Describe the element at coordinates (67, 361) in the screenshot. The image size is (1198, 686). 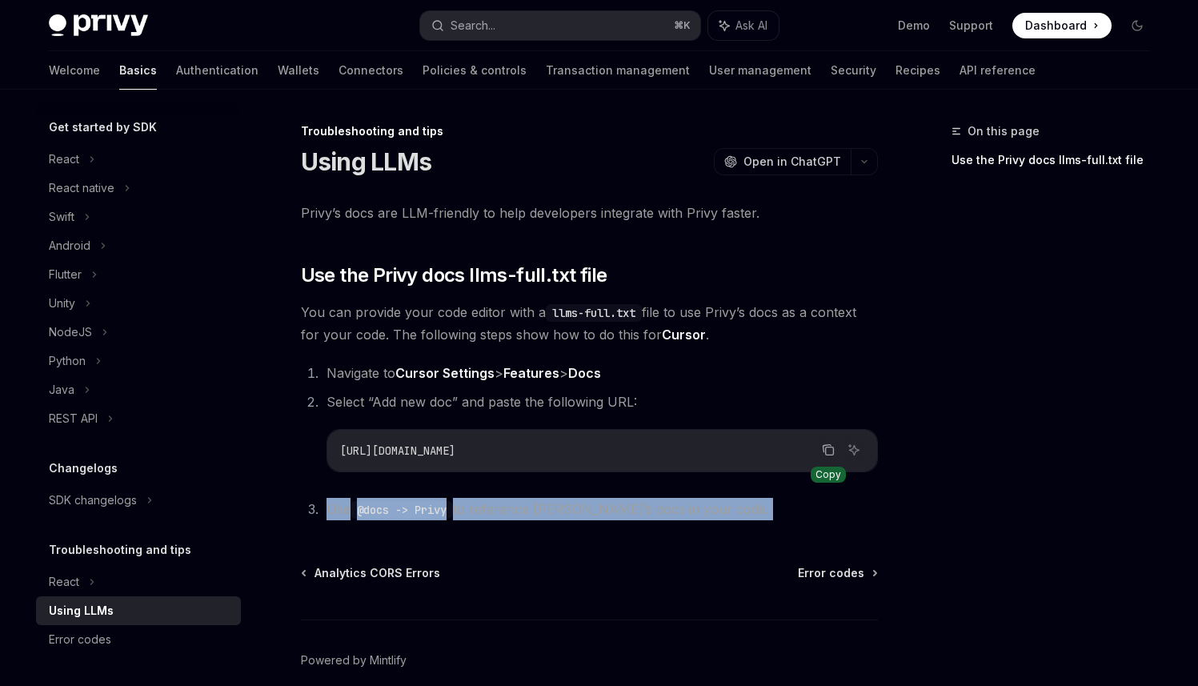
I see `div: Python` at that location.